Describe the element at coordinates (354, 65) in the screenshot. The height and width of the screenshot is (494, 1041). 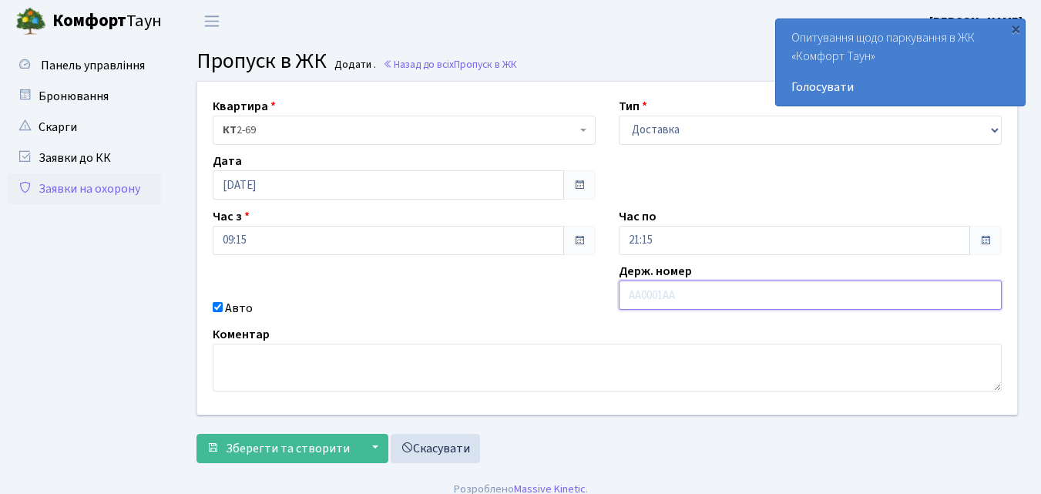
I see `small: Додати .` at that location.